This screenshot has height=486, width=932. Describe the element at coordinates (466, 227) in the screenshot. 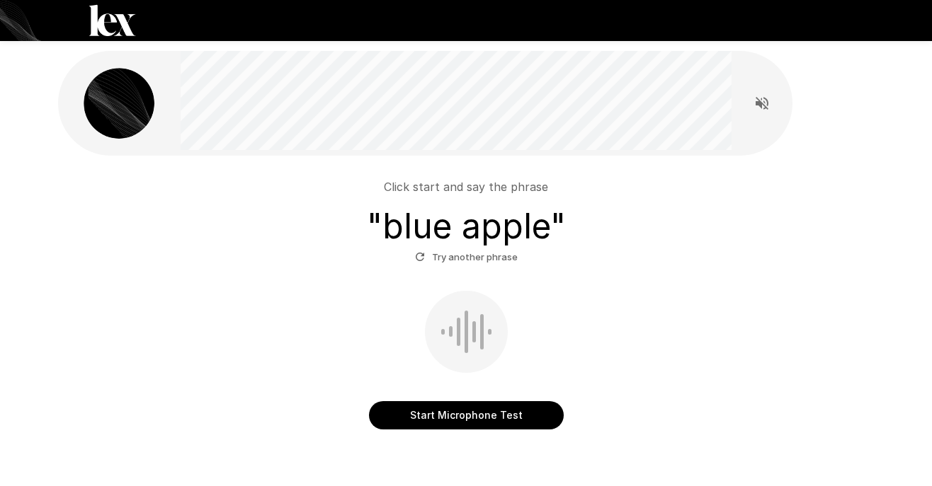

I see `h3: " blue apple "` at that location.